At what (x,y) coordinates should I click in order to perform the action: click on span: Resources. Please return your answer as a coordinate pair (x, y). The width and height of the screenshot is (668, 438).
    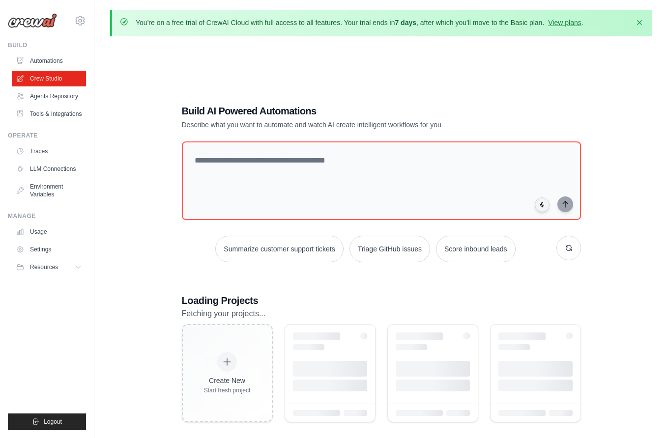
    Looking at the image, I should click on (44, 267).